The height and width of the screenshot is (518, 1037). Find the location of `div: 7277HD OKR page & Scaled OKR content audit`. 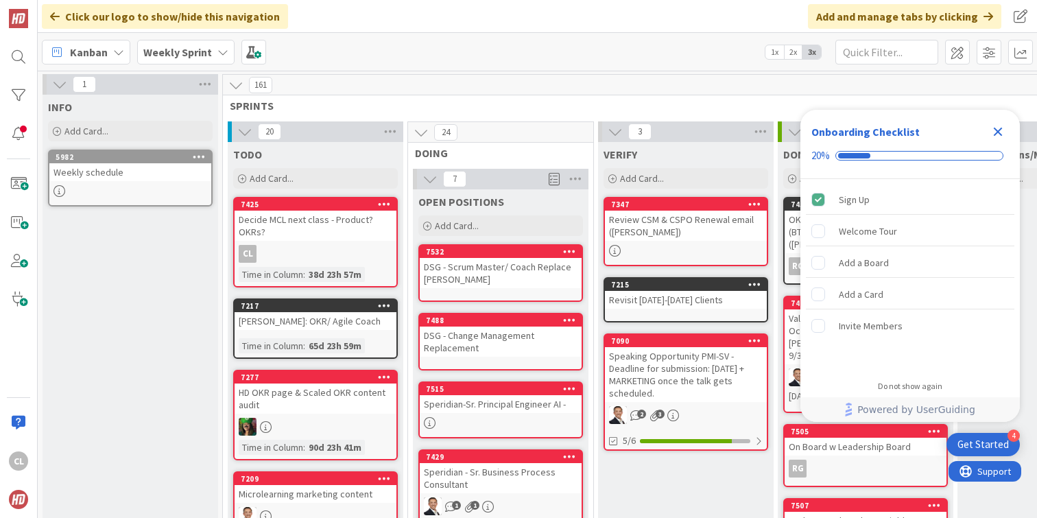

div: 7277HD OKR page & Scaled OKR content audit is located at coordinates (316, 392).